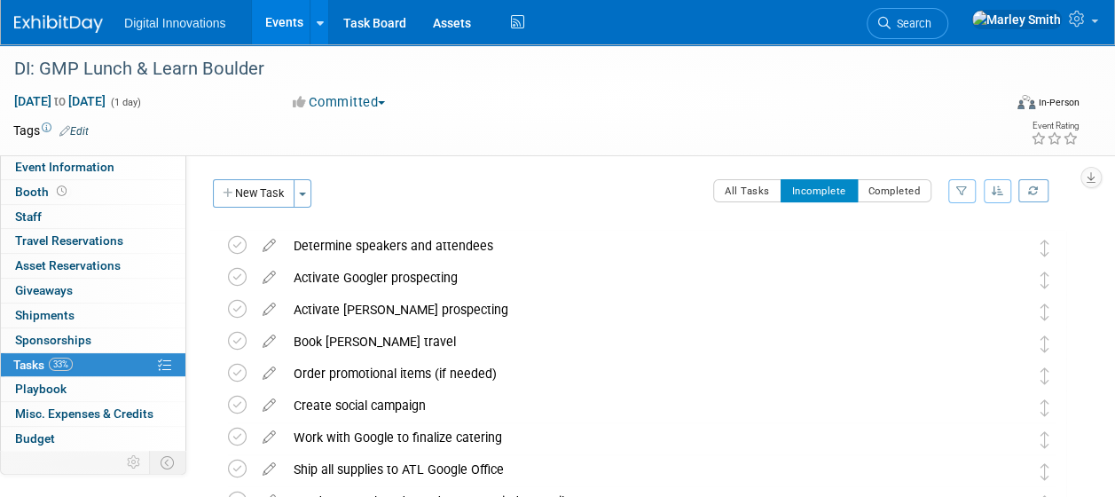 This screenshot has width=1115, height=497. I want to click on span: Sponsorships, so click(53, 340).